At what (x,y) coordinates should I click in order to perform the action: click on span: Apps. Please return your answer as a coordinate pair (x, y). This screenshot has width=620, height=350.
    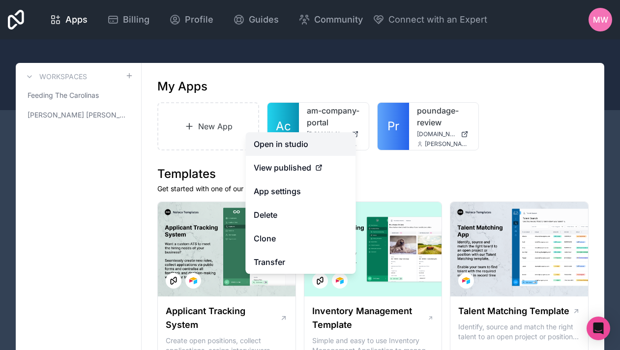
    Looking at the image, I should click on (76, 20).